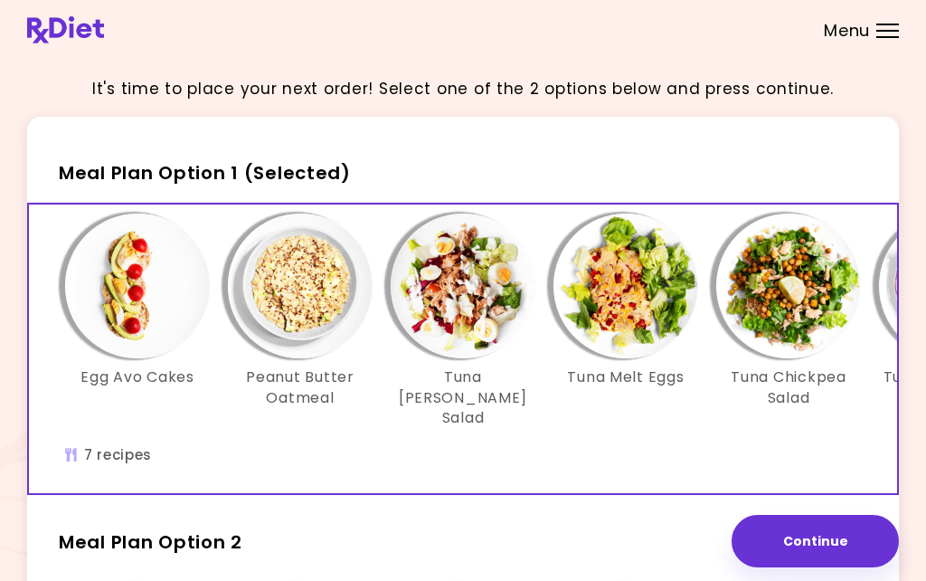 This screenshot has width=926, height=581. What do you see at coordinates (626, 320) in the screenshot?
I see `div: Info - Tuna Melt Eggs - Meal Plan Option 1 (Selected)` at bounding box center [626, 320].